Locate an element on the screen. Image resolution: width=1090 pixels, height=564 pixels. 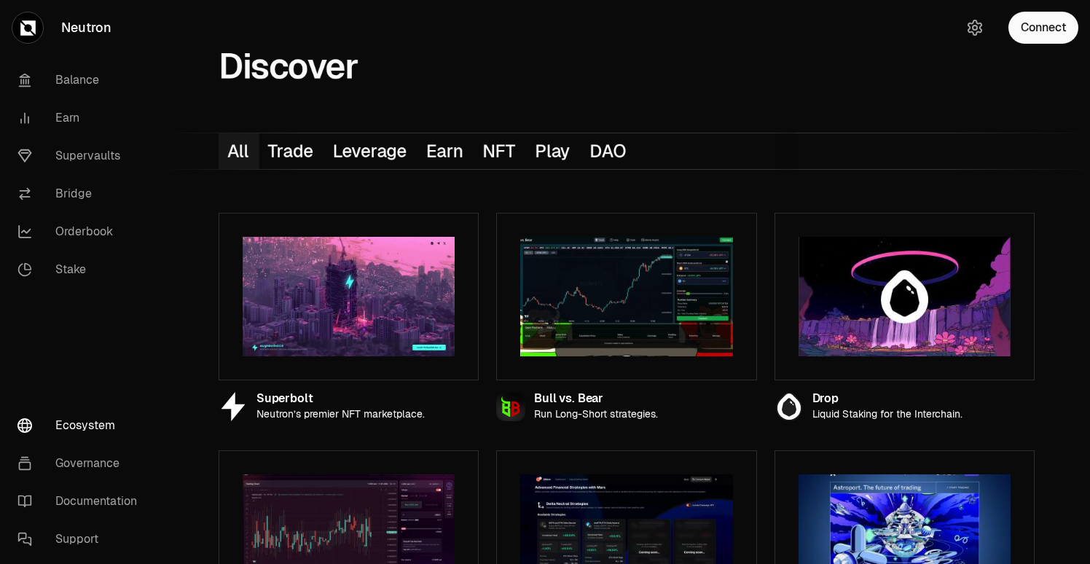
p: Run Long-Short strategies. is located at coordinates (596, 414).